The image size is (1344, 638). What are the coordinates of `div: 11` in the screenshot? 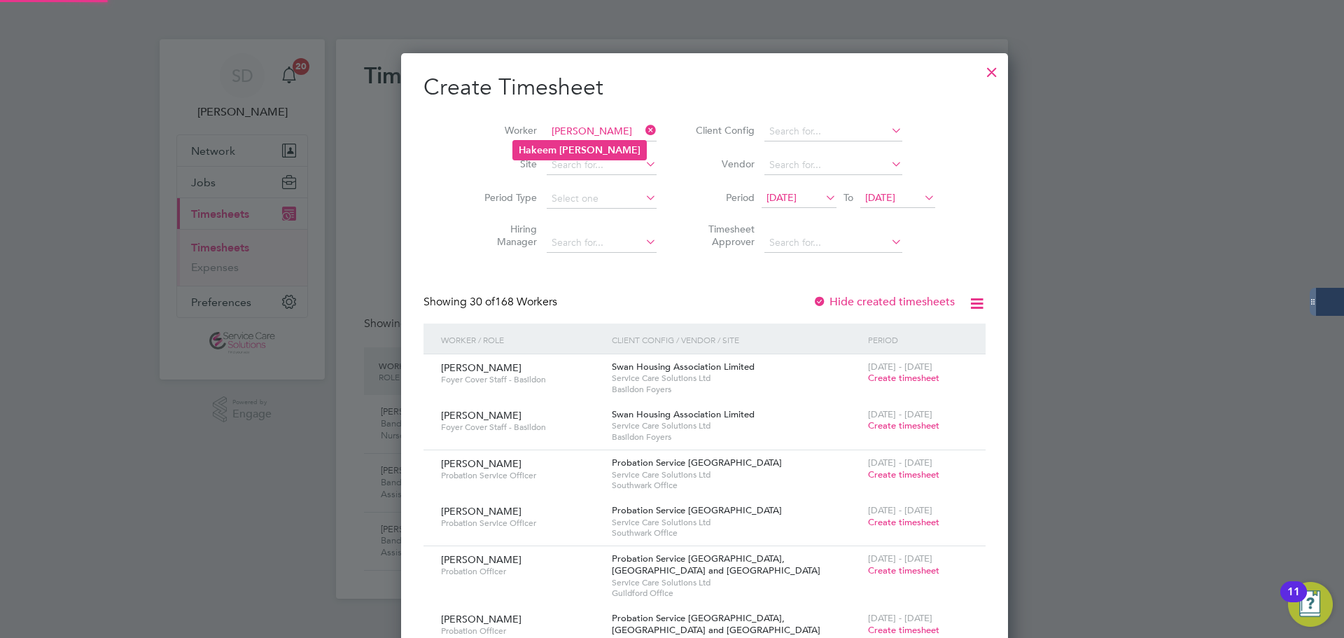 It's located at (1294, 601).